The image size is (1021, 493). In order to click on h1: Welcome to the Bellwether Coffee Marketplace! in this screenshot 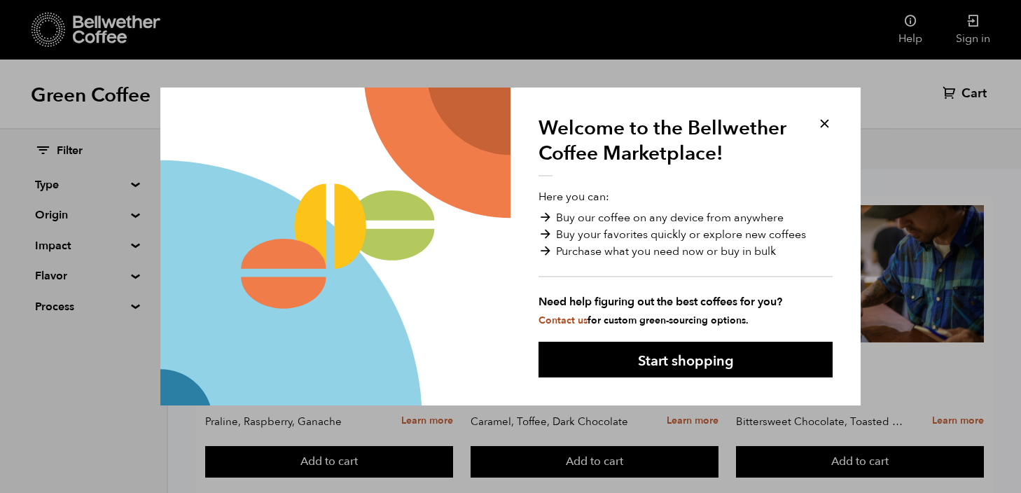, I will do `click(668, 146)`.